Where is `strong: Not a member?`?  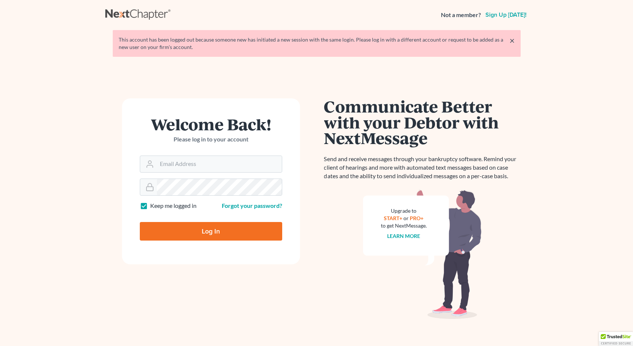
strong: Not a member? is located at coordinates (461, 15).